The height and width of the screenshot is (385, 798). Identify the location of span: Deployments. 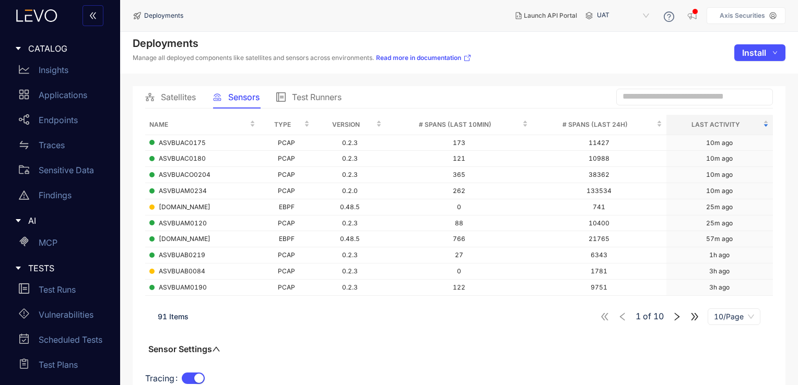
(163, 16).